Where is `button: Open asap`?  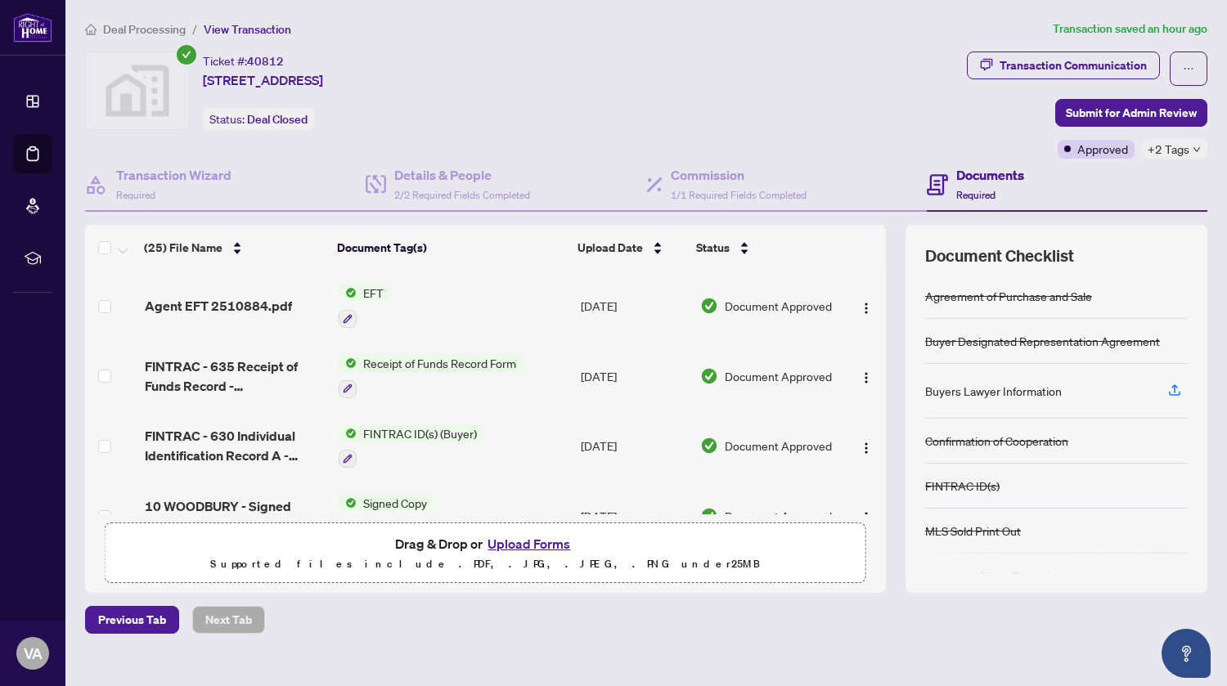
button: Open asap is located at coordinates (1186, 654).